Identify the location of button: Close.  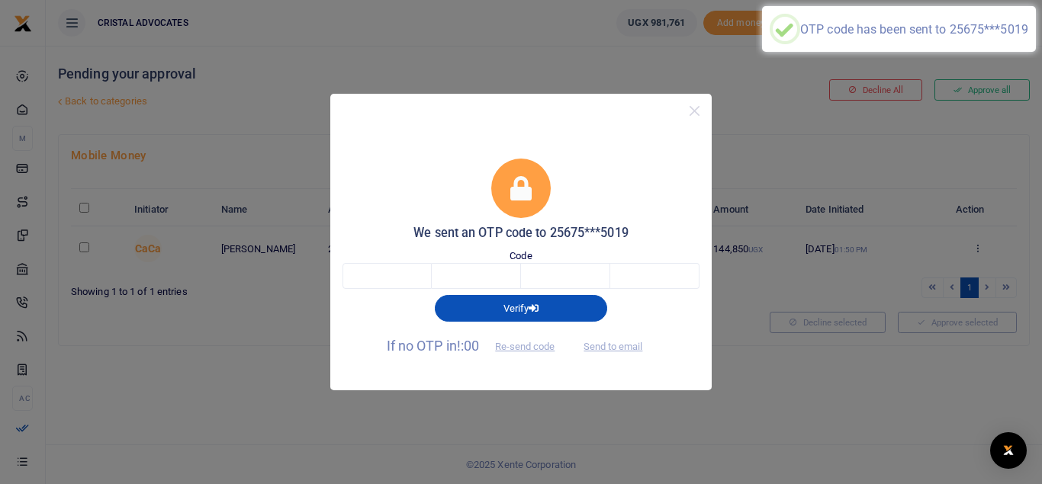
(694, 111).